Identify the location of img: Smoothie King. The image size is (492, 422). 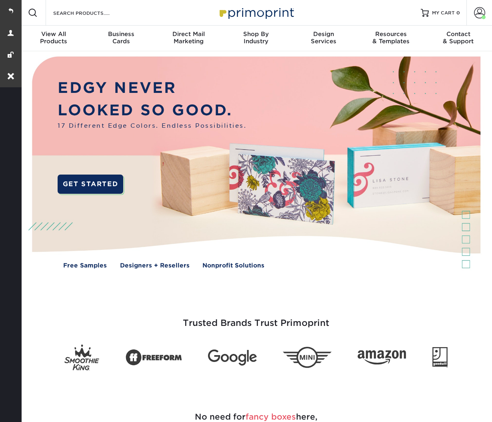
(82, 357).